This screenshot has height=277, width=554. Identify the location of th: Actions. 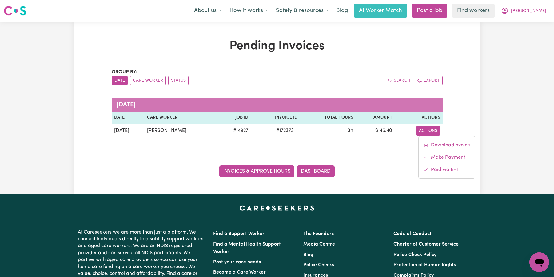
(419, 118).